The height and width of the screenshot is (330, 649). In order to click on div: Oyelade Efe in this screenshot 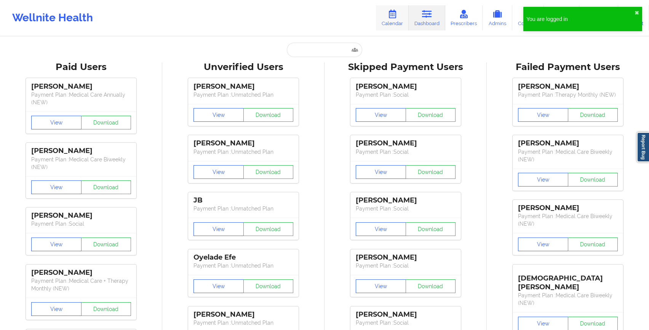, I will do `click(243, 257)`.